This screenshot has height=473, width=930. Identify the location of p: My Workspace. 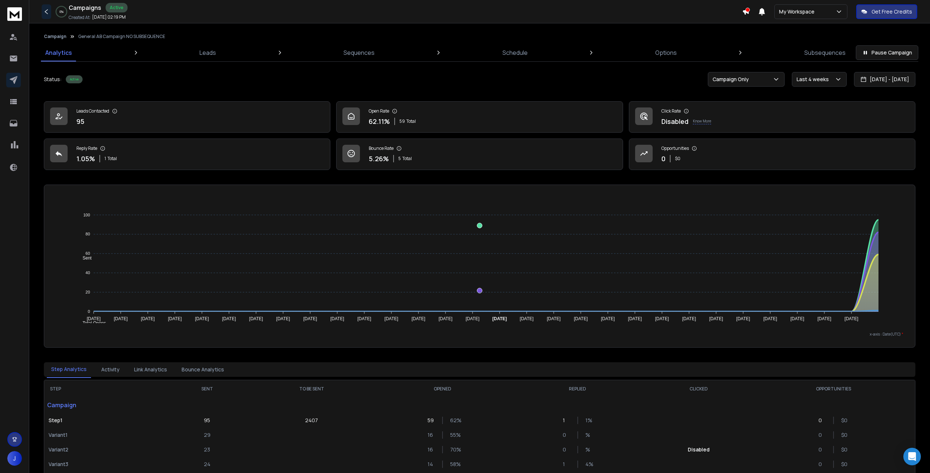
(798, 12).